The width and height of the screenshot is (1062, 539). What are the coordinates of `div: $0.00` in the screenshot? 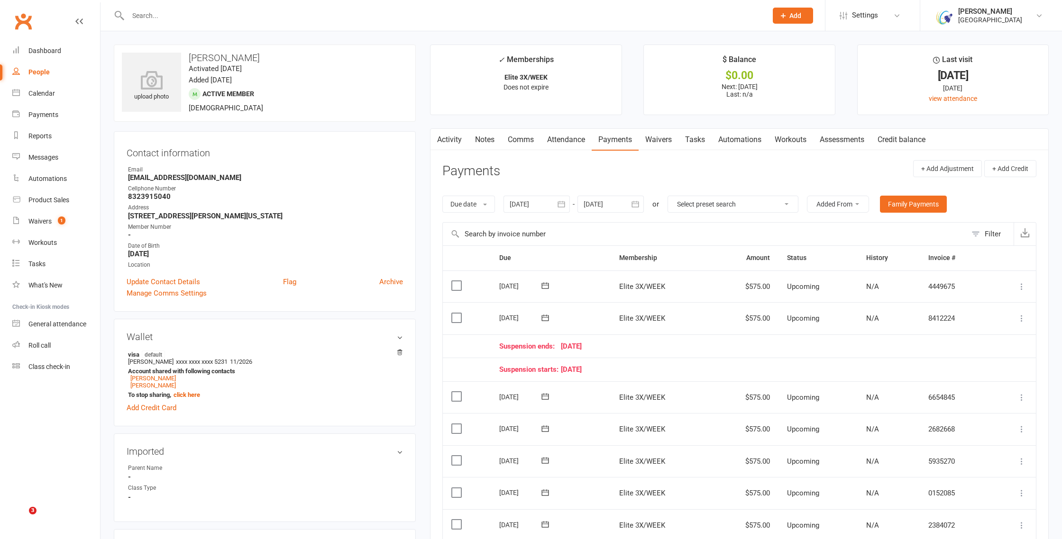 It's located at (739, 75).